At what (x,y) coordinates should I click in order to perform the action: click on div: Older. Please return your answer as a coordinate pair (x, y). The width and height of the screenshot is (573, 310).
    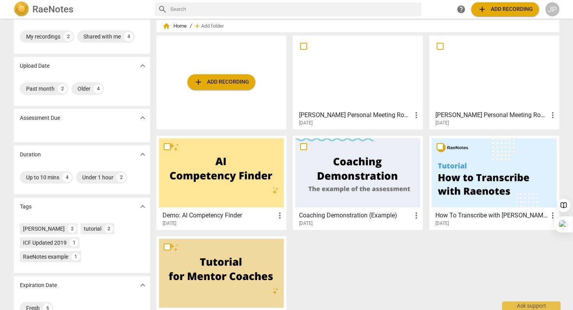
    Looking at the image, I should click on (84, 89).